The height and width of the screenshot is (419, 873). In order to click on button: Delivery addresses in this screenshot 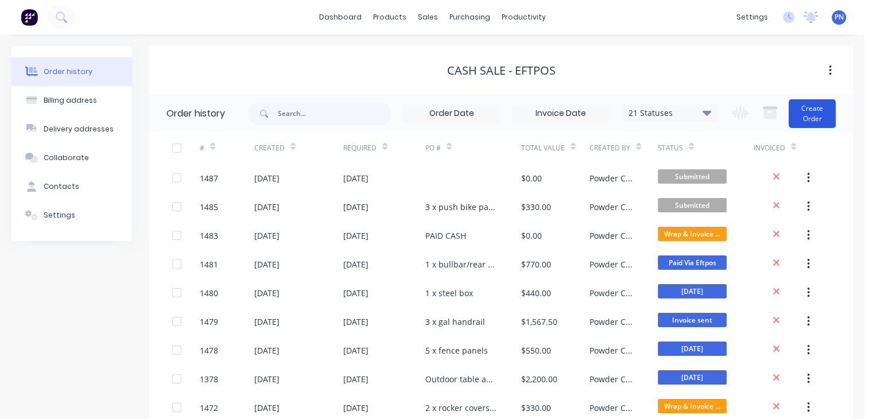, I will do `click(72, 129)`.